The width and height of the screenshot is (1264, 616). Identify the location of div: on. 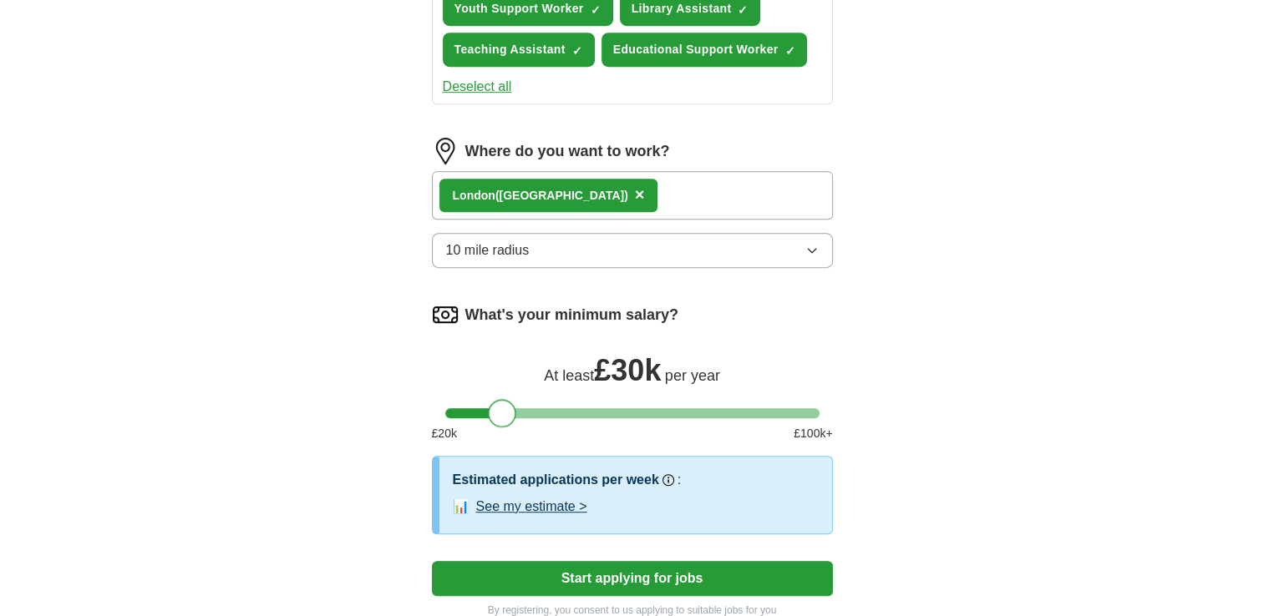
(540, 195).